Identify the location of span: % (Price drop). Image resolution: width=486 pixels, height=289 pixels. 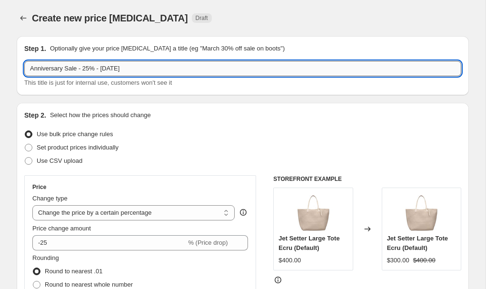
(208, 242).